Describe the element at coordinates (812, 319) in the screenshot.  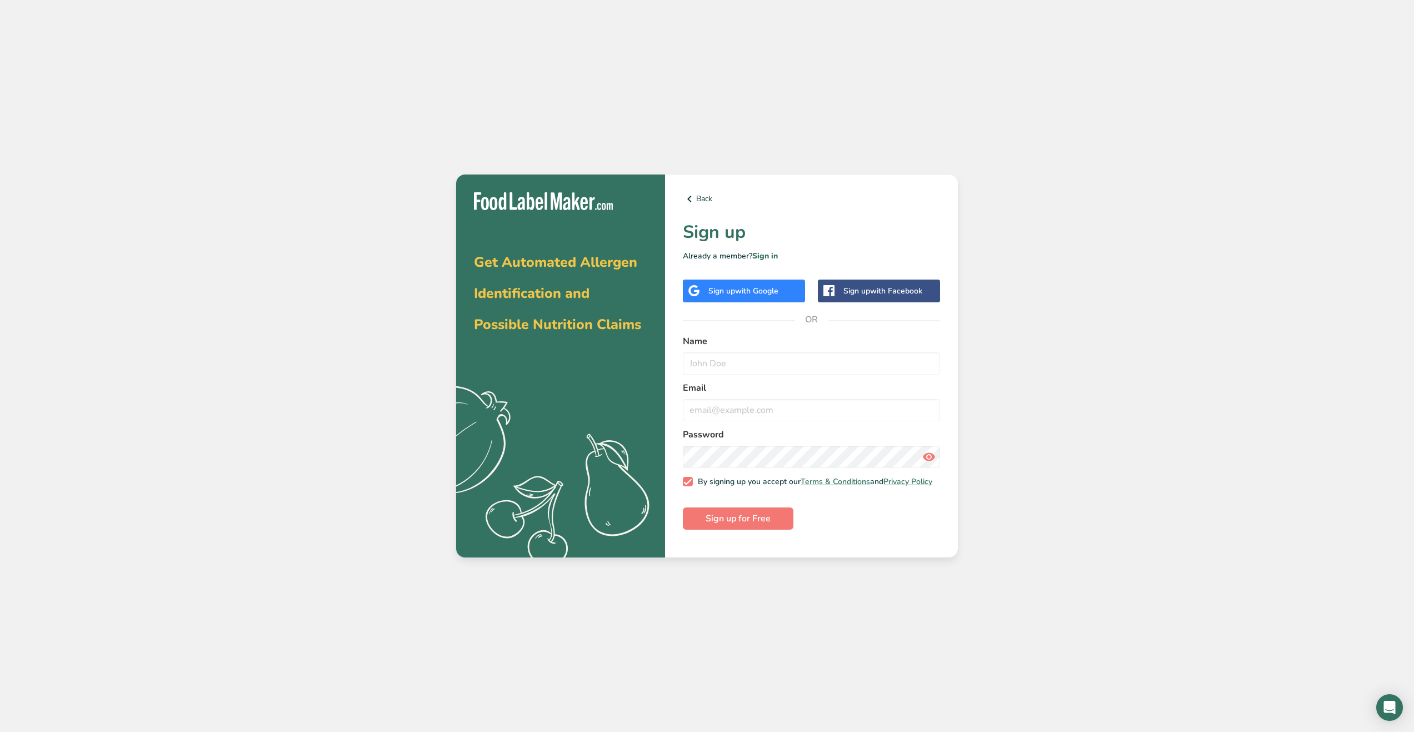
I see `span: OR` at that location.